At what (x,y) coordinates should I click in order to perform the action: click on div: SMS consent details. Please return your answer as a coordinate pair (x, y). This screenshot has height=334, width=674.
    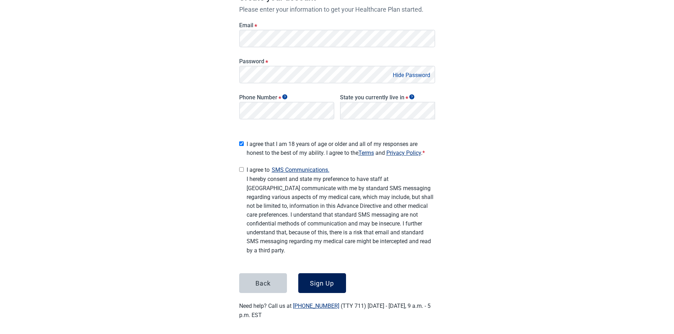
    Looking at the image, I should click on (341, 220).